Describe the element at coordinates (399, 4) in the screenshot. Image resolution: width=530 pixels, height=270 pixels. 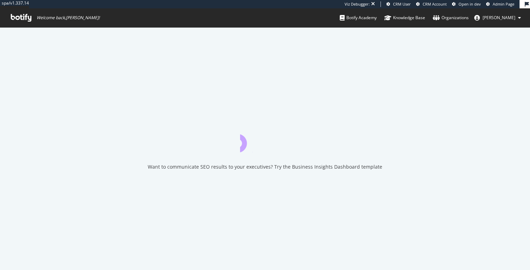
I see `a: CRM User` at that location.